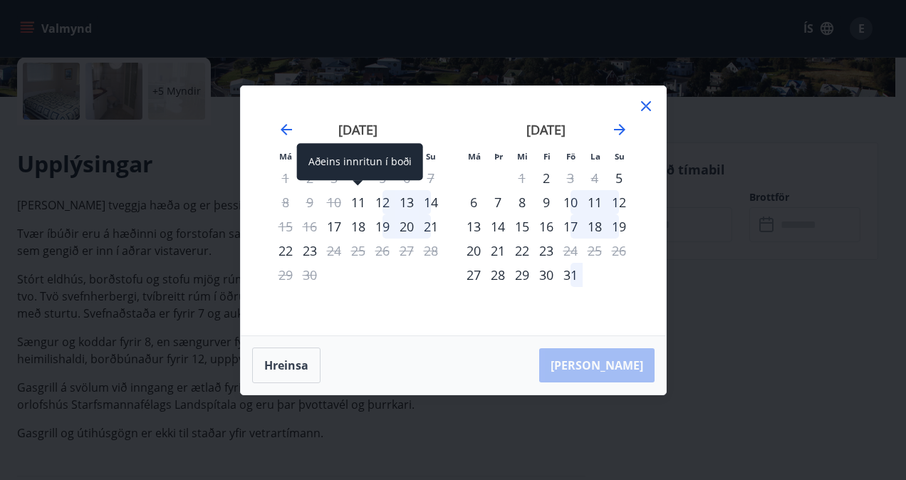 Image resolution: width=906 pixels, height=480 pixels. What do you see at coordinates (498, 251) in the screenshot?
I see `td: Choose þriðjudagur, 21. október 2025 as your check-in date. It’s available.` at bounding box center [498, 251].